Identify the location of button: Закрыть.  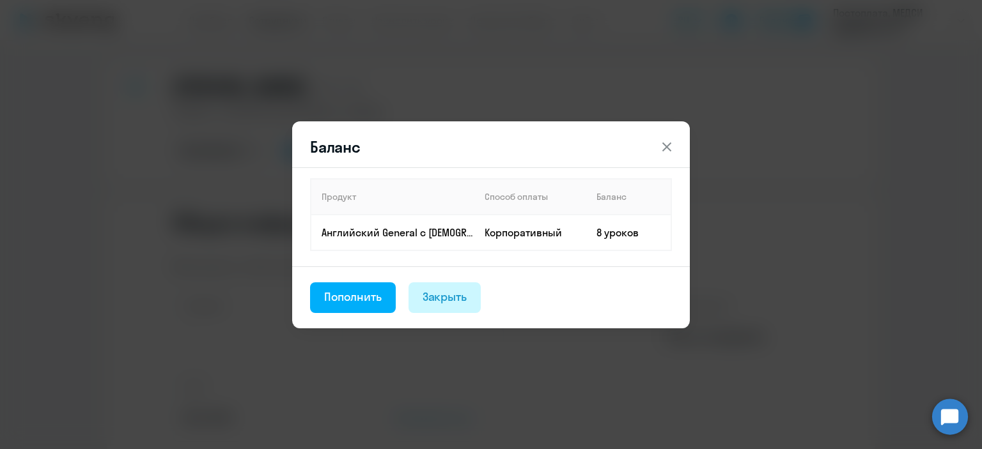
(445, 298).